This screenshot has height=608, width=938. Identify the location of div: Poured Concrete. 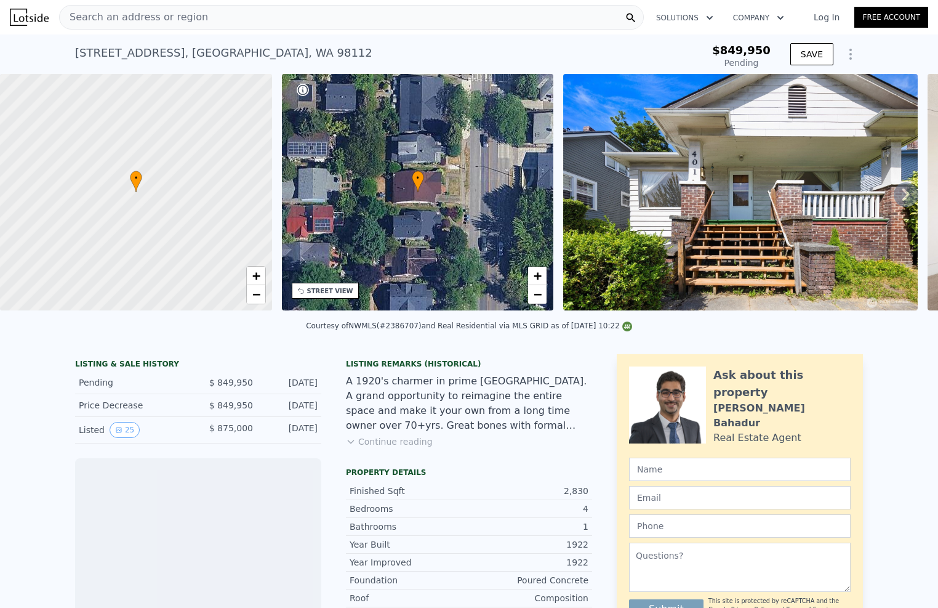
(529, 580).